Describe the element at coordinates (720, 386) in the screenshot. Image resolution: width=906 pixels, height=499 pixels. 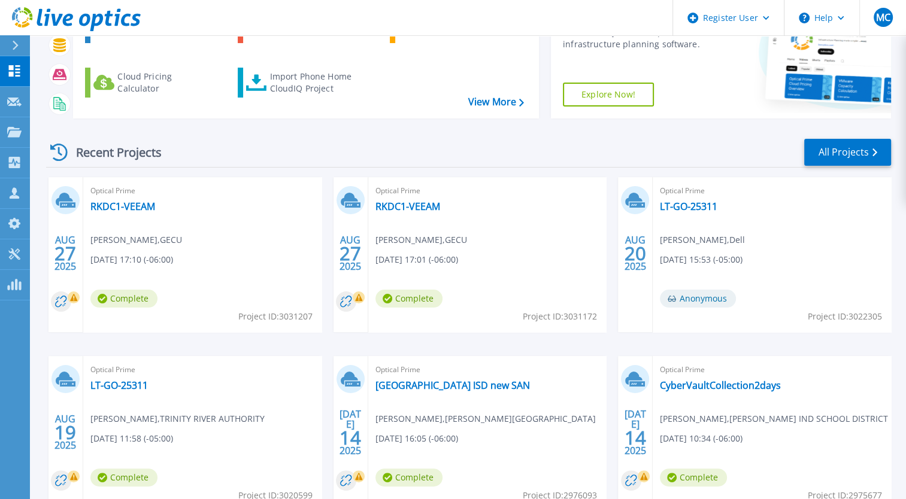
I see `a: CyberVaultCollection2days` at that location.